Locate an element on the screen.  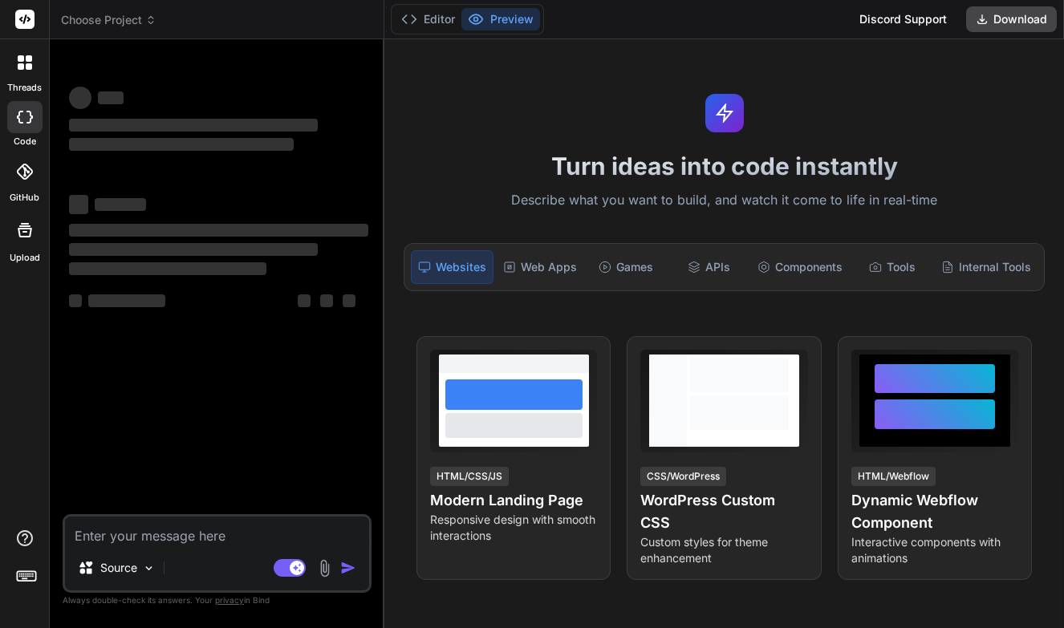
button: Editor is located at coordinates (428, 19).